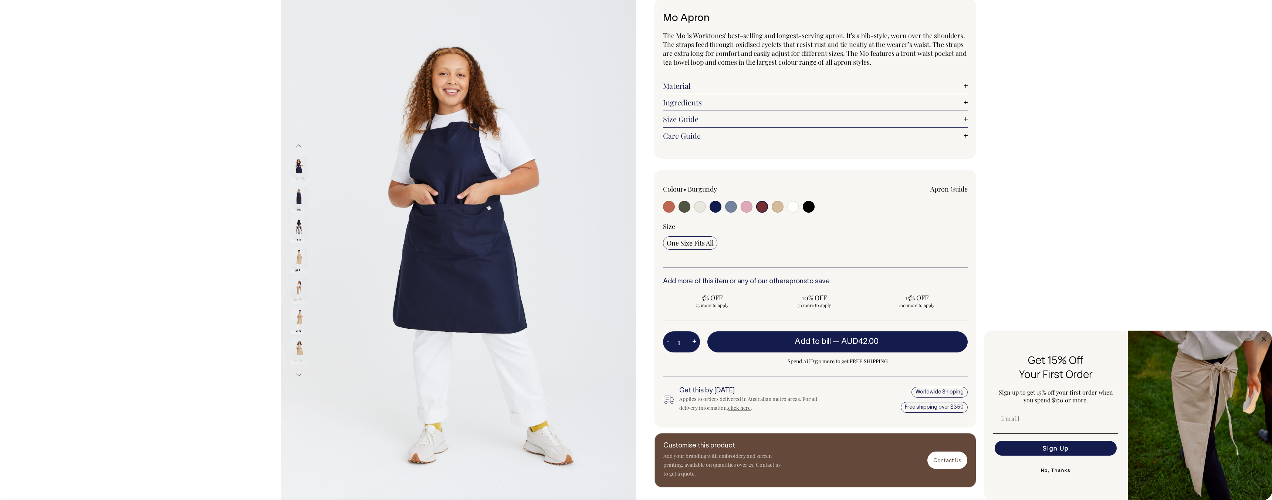 The image size is (1272, 500). Describe the element at coordinates (1055, 418) in the screenshot. I see `input: Email` at that location.